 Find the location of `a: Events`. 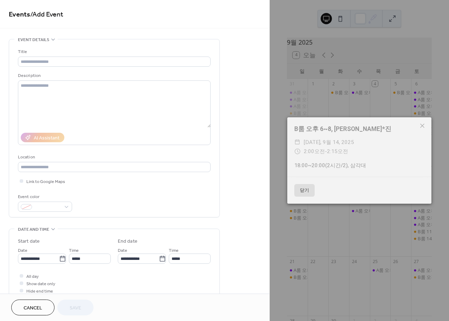

a: Events is located at coordinates (19, 14).